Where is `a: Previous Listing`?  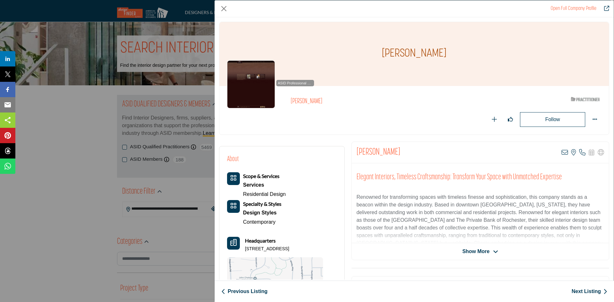
a: Previous Listing is located at coordinates (244, 292).